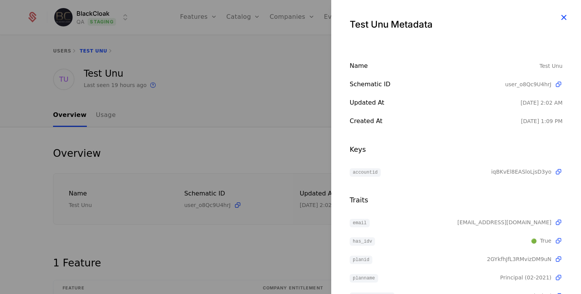 The height and width of the screenshot is (294, 581). I want to click on span: user_o8Qc9U4hrJ, so click(528, 84).